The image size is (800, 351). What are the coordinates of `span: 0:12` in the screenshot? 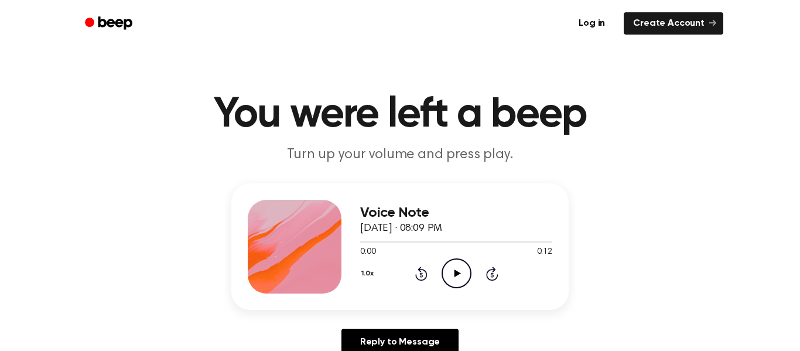 It's located at (545, 252).